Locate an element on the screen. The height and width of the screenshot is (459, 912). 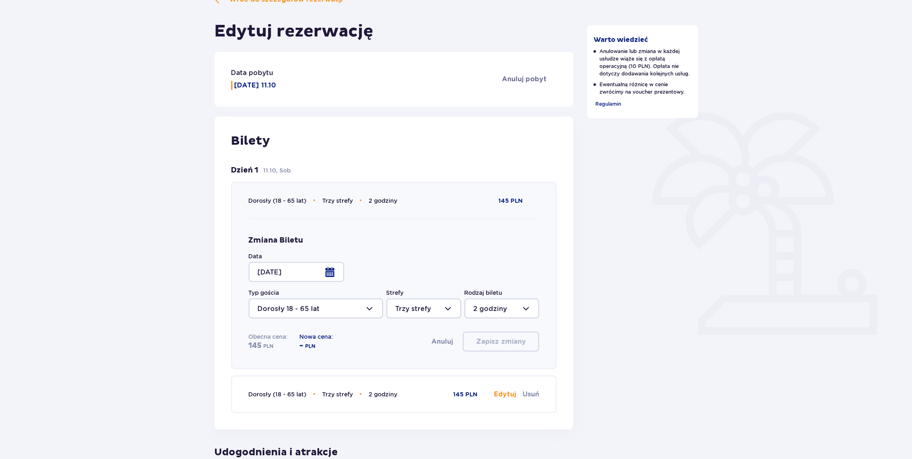
label: Typ gościa is located at coordinates (264, 293).